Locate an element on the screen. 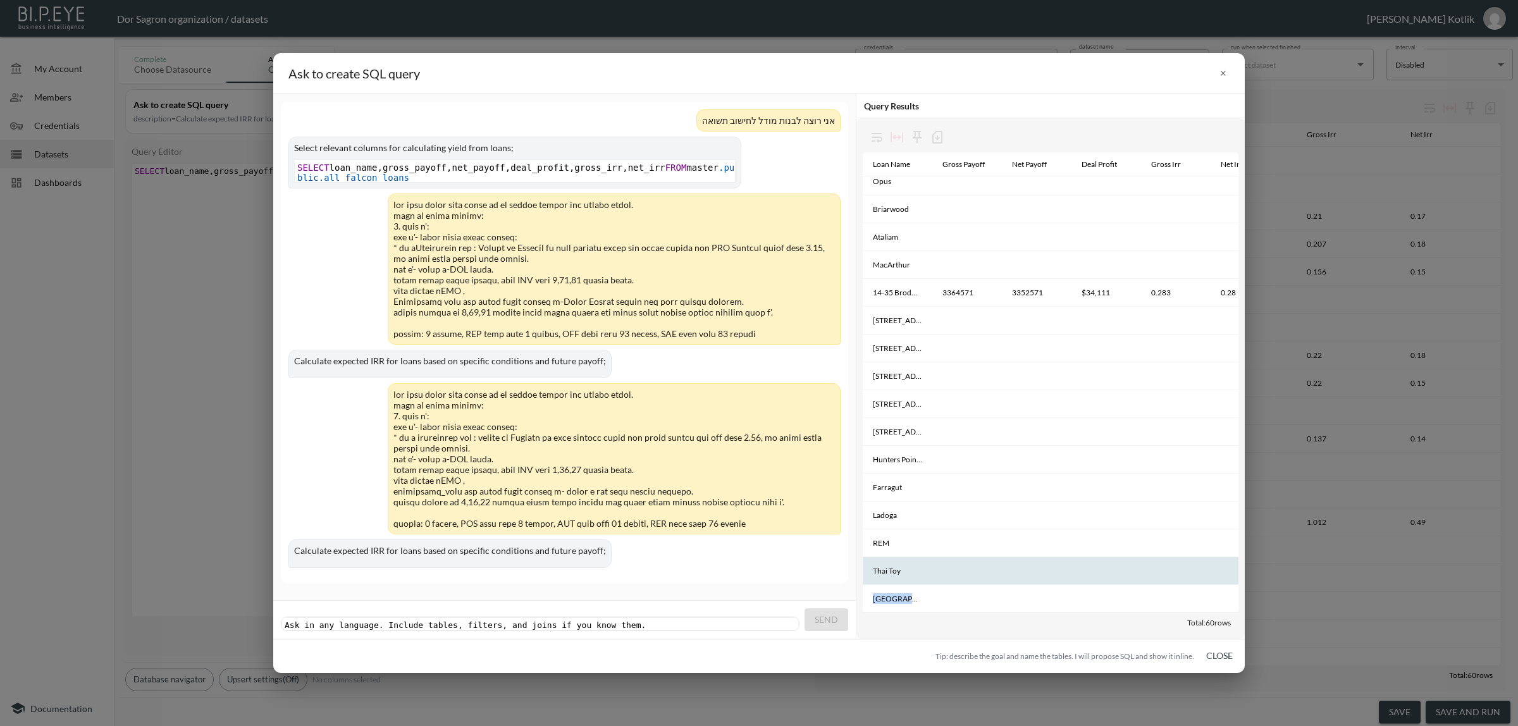  div: Tip: describe the goal and name the tables. I will propose SQL and show it inline. is located at coordinates (1064, 656).